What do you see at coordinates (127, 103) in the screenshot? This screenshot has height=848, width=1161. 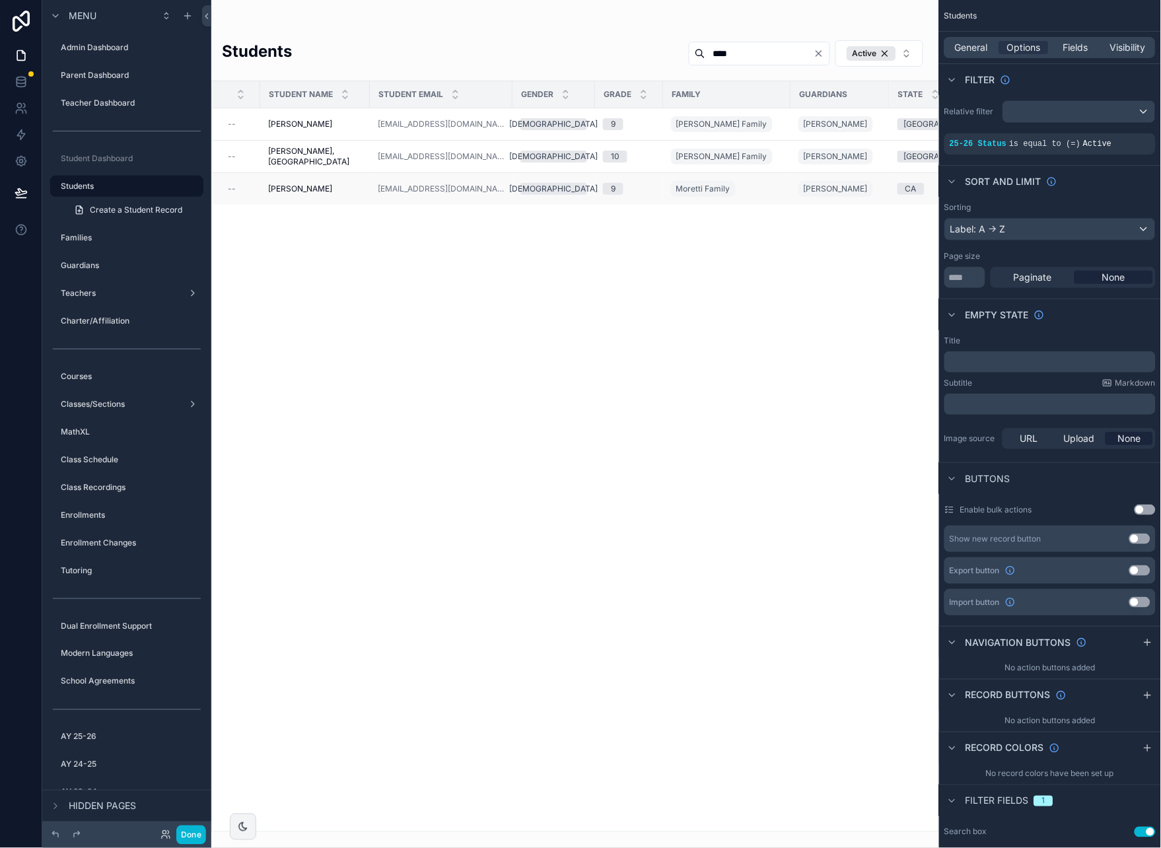 I see `a: Teacher Dashboard` at bounding box center [127, 103].